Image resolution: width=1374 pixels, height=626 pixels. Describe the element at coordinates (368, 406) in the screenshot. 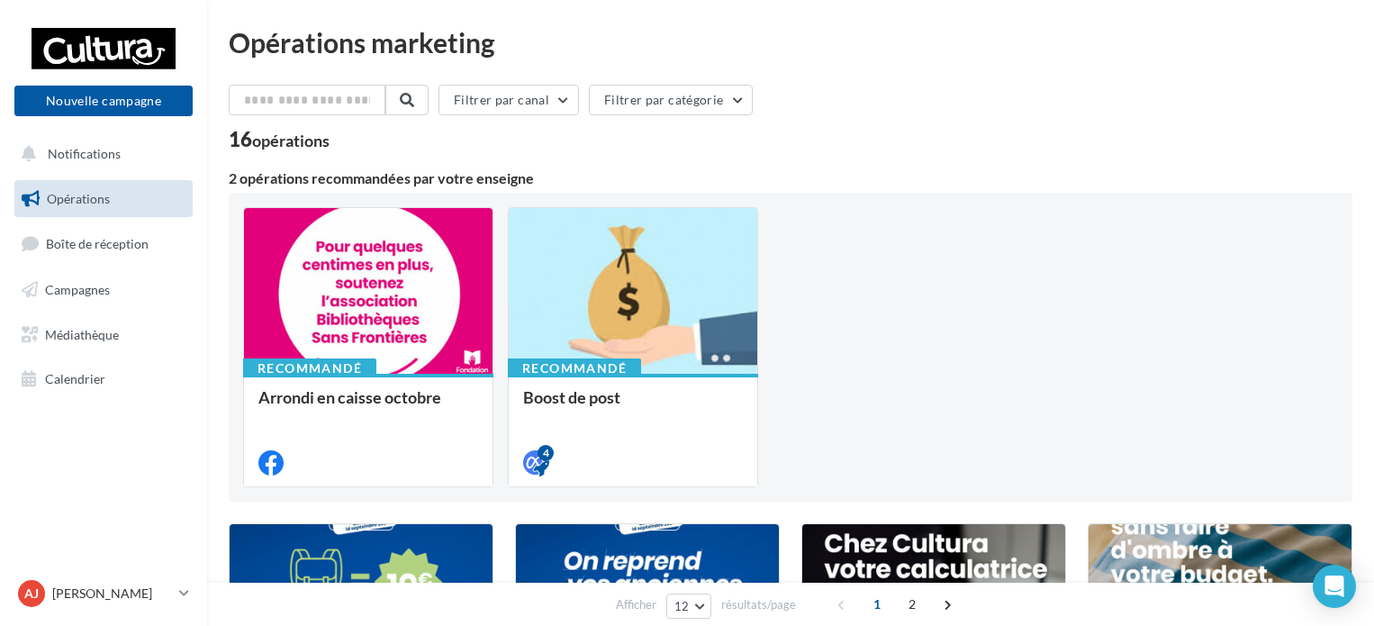

I see `div: Arrondi en caisse octobre` at that location.